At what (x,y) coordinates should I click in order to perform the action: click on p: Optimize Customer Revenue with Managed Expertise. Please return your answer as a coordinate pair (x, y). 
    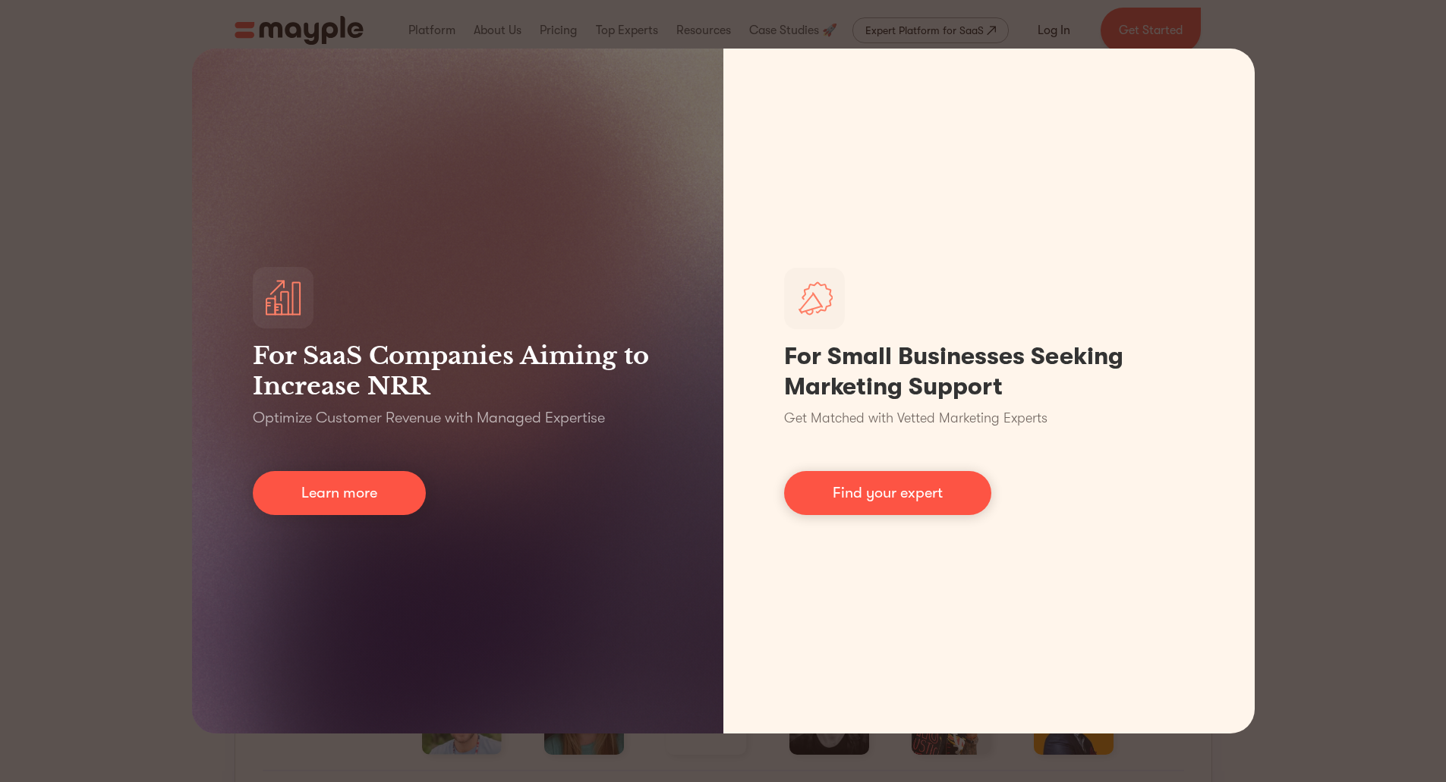
    Looking at the image, I should click on (429, 418).